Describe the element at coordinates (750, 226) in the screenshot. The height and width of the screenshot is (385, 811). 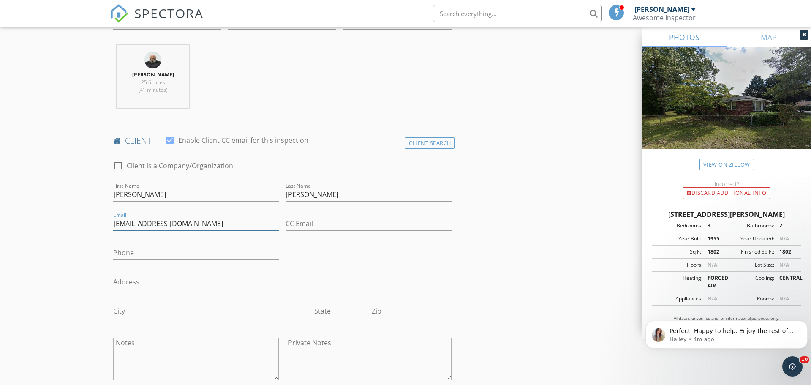
I see `div: Bathrooms:` at that location.